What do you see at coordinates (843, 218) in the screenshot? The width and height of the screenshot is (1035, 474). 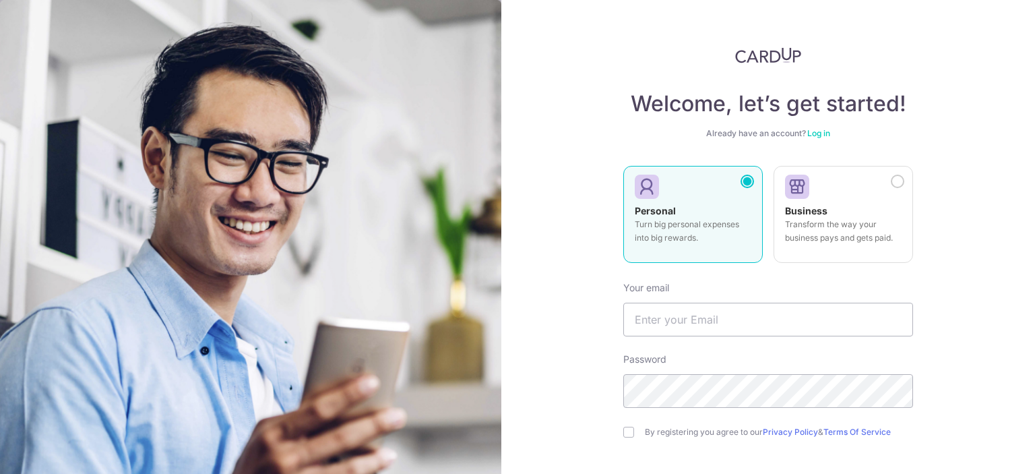 I see `a: Business Transform the way your business pays and gets paid.` at bounding box center [843, 218].